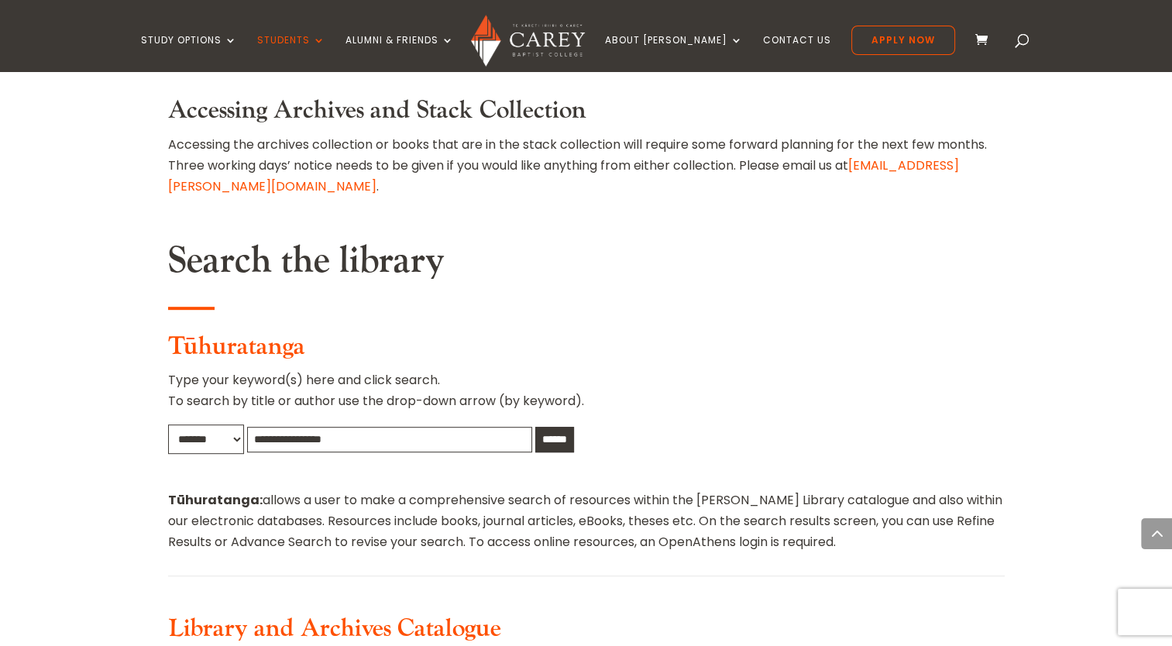 Image resolution: width=1172 pixels, height=646 pixels. I want to click on strong: Tūhuratanga:, so click(215, 500).